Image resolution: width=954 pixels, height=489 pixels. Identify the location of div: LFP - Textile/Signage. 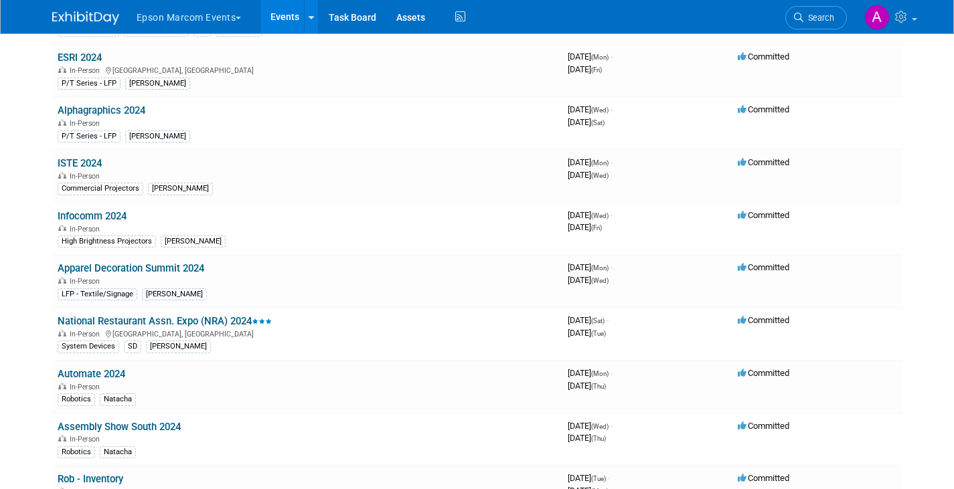
(97, 295).